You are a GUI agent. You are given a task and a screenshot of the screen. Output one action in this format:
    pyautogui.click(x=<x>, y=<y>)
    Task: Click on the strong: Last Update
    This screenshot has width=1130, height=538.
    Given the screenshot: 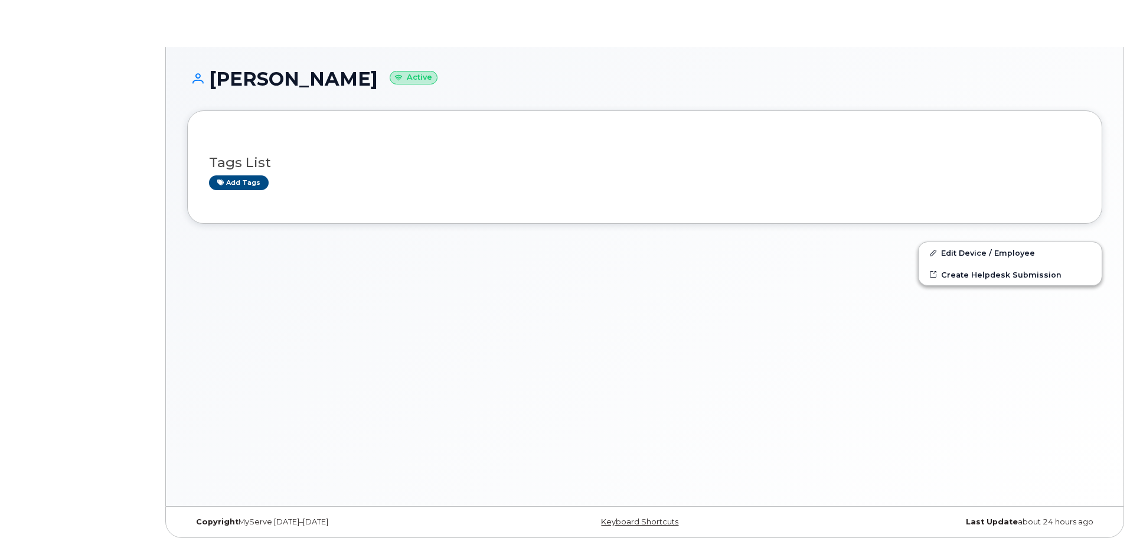 What is the action you would take?
    pyautogui.click(x=991, y=521)
    